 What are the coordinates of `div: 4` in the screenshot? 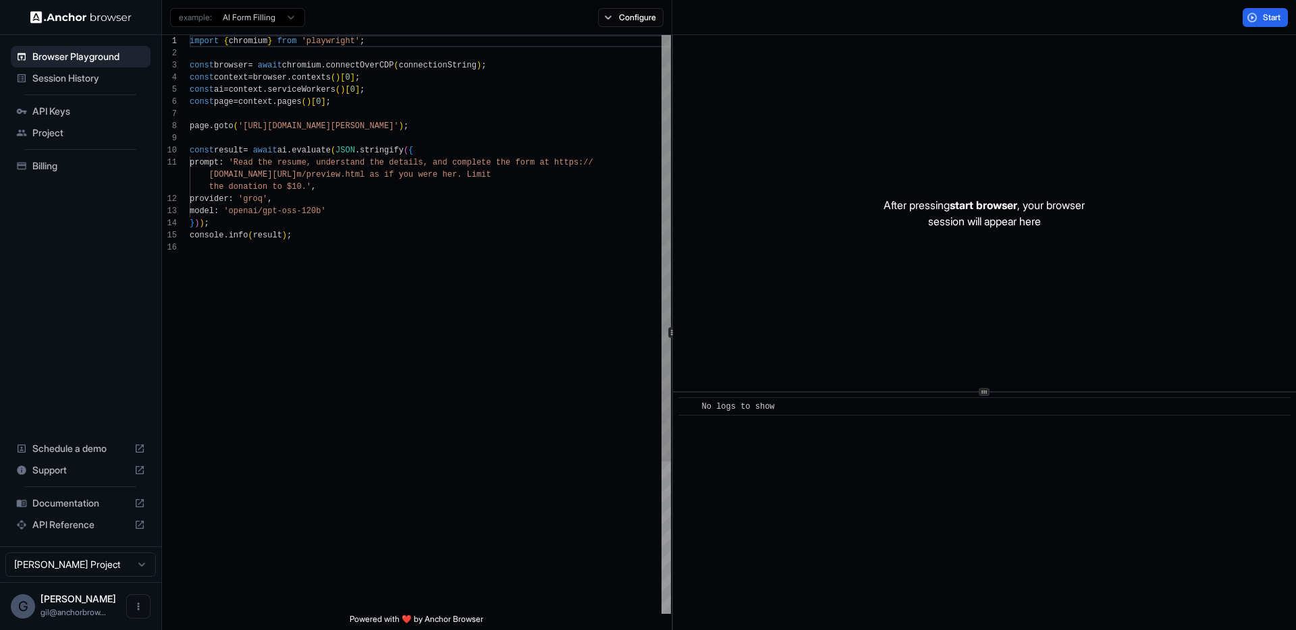 It's located at (169, 78).